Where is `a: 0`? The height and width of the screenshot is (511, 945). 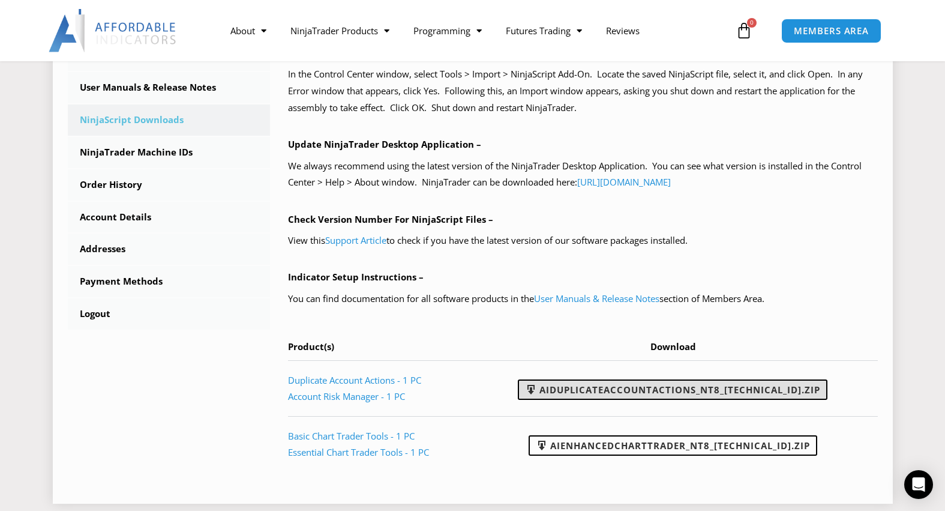
a: 0 is located at coordinates (744, 31).